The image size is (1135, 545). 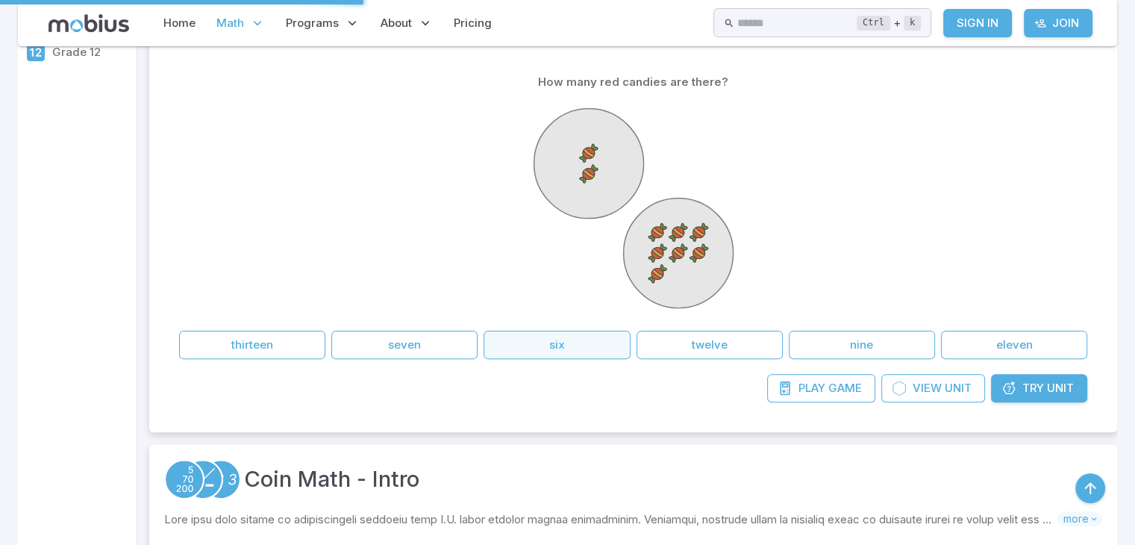 I want to click on span: Play, so click(x=812, y=388).